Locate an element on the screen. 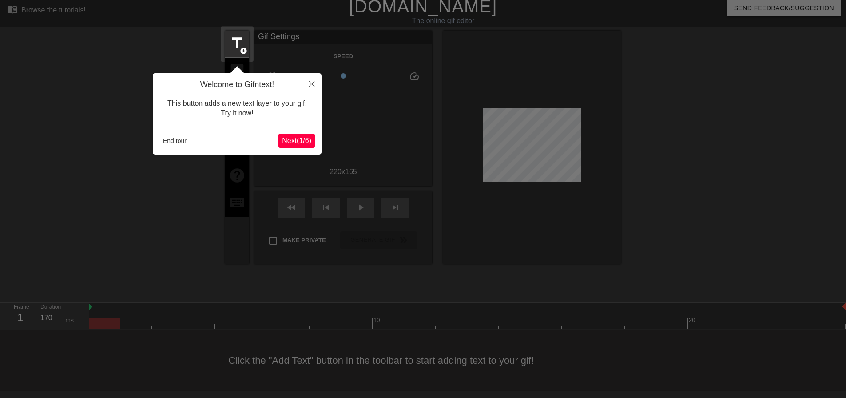  h4: Welcome to Gifntext! is located at coordinates (237, 85).